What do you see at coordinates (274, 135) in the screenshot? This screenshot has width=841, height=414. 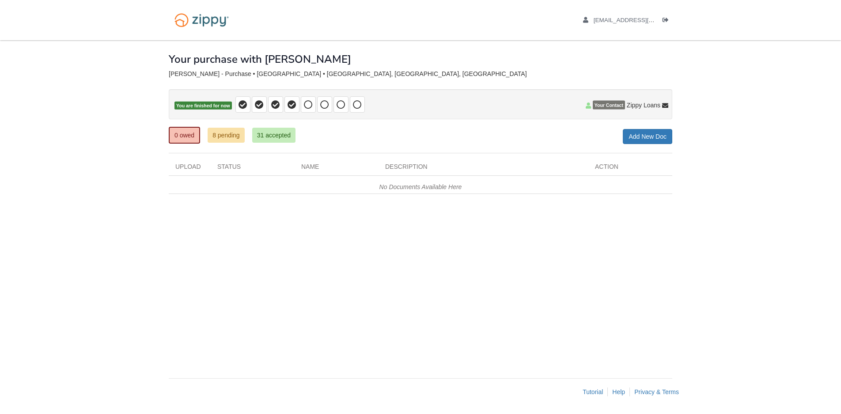 I see `a: 31 accepted` at bounding box center [274, 135].